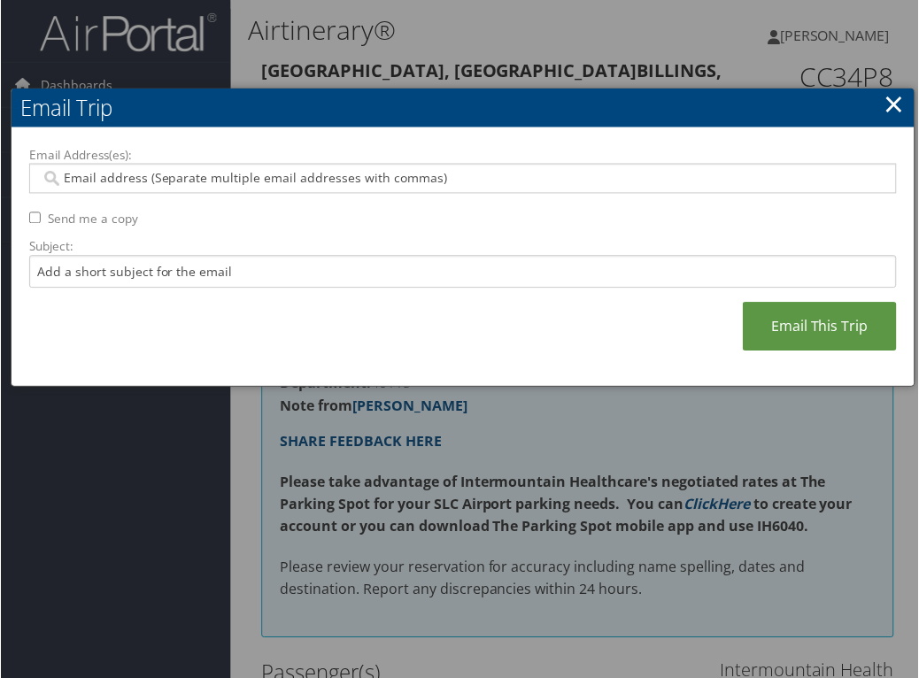  I want to click on a: Email This Trip, so click(821, 327).